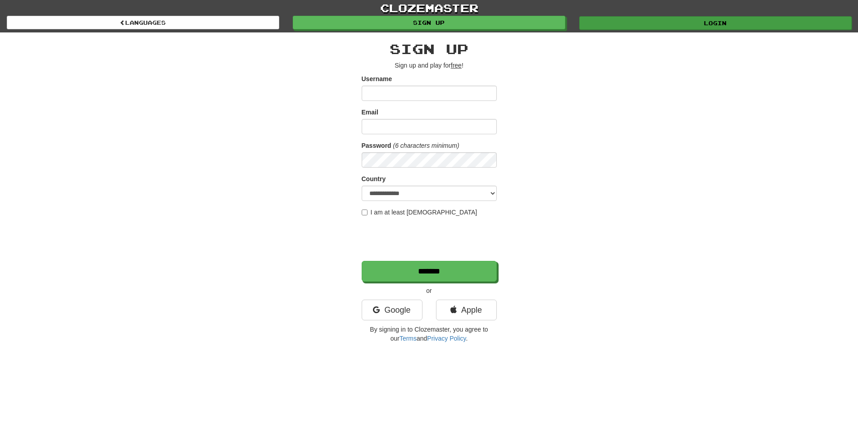  I want to click on label: Username, so click(377, 79).